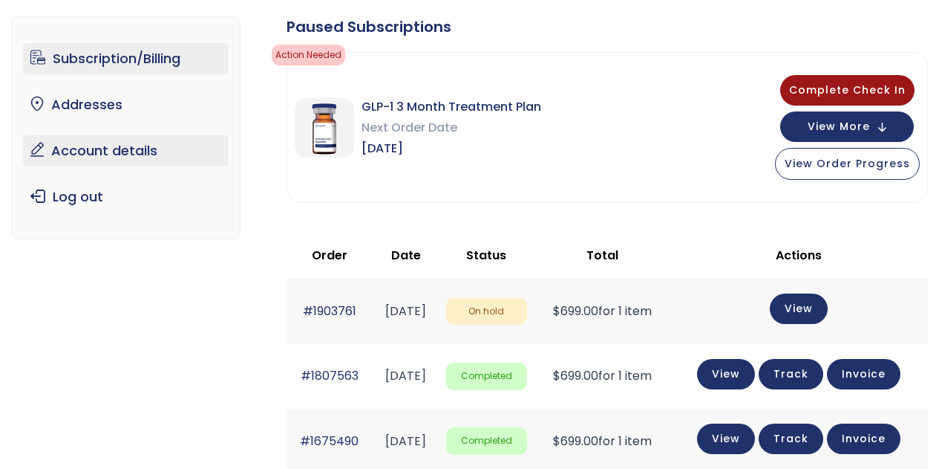 This screenshot has width=939, height=469. What do you see at coordinates (329, 440) in the screenshot?
I see `a: #1675490` at bounding box center [329, 440].